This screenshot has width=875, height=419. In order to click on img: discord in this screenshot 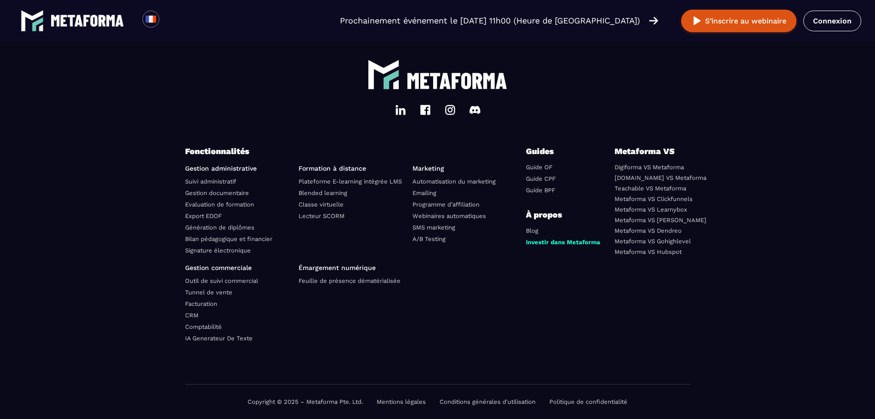, I will do `click(475, 110)`.